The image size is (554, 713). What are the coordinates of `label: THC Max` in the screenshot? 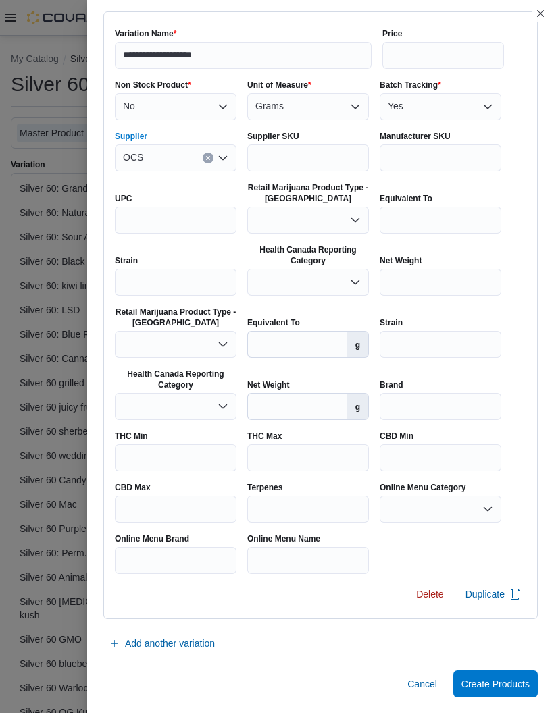 It's located at (264, 436).